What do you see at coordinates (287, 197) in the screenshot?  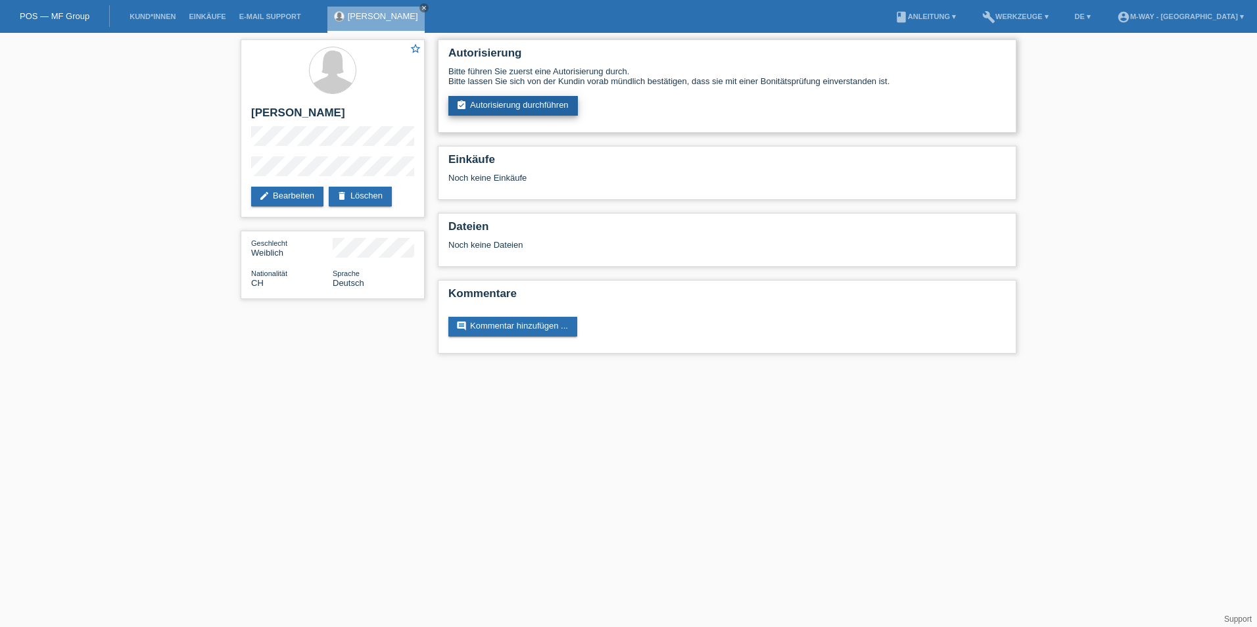 I see `a: editBearbeiten` at bounding box center [287, 197].